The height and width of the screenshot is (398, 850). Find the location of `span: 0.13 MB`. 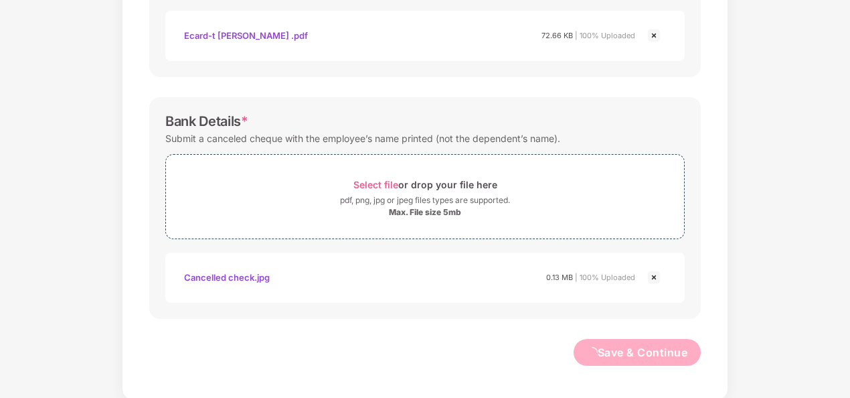

span: 0.13 MB is located at coordinates (560, 277).